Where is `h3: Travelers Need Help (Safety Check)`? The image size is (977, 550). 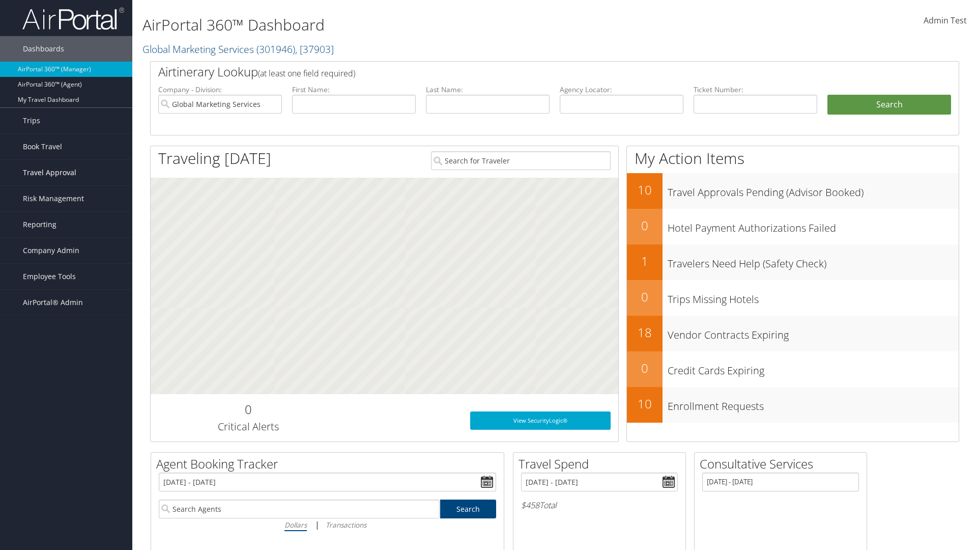
h3: Travelers Need Help (Safety Check) is located at coordinates (813, 261).